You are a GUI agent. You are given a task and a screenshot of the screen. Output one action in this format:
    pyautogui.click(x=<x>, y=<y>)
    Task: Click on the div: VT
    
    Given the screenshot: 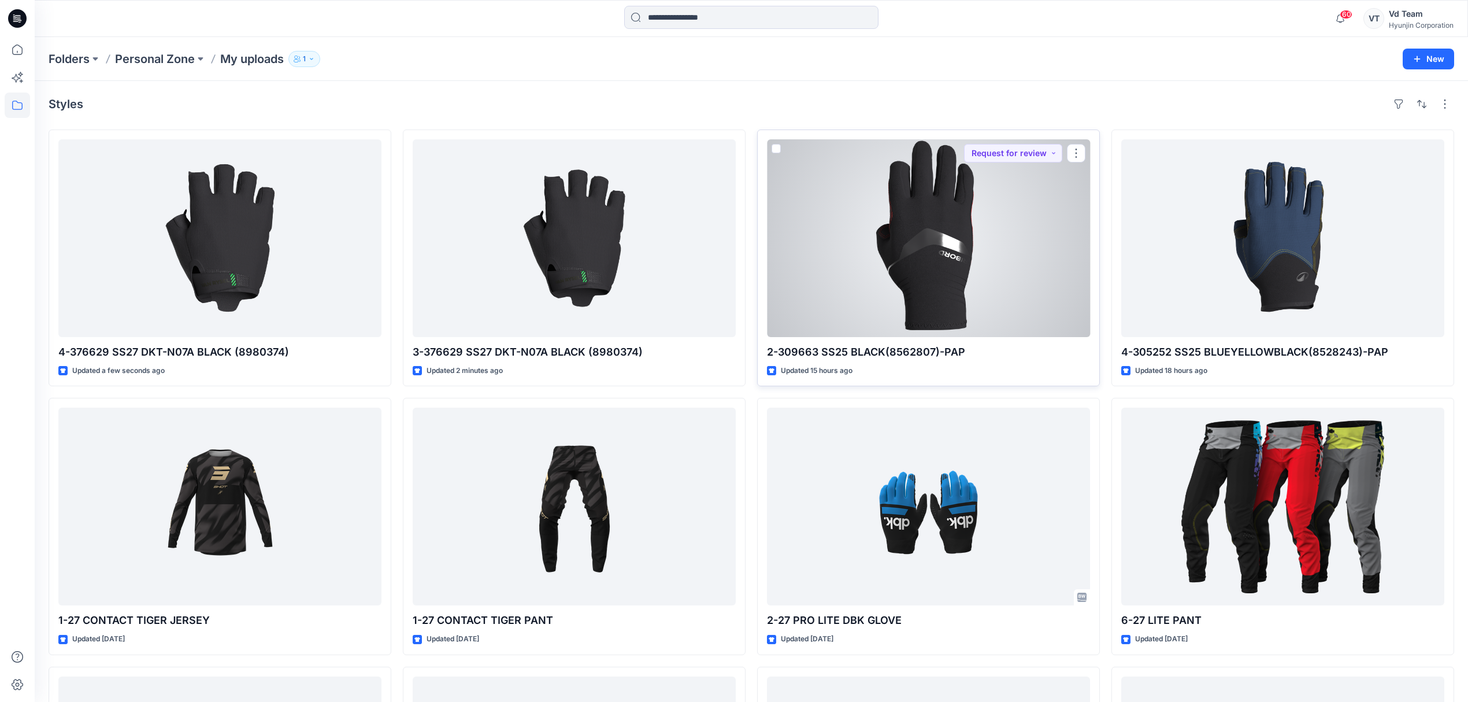 What is the action you would take?
    pyautogui.click(x=1374, y=18)
    